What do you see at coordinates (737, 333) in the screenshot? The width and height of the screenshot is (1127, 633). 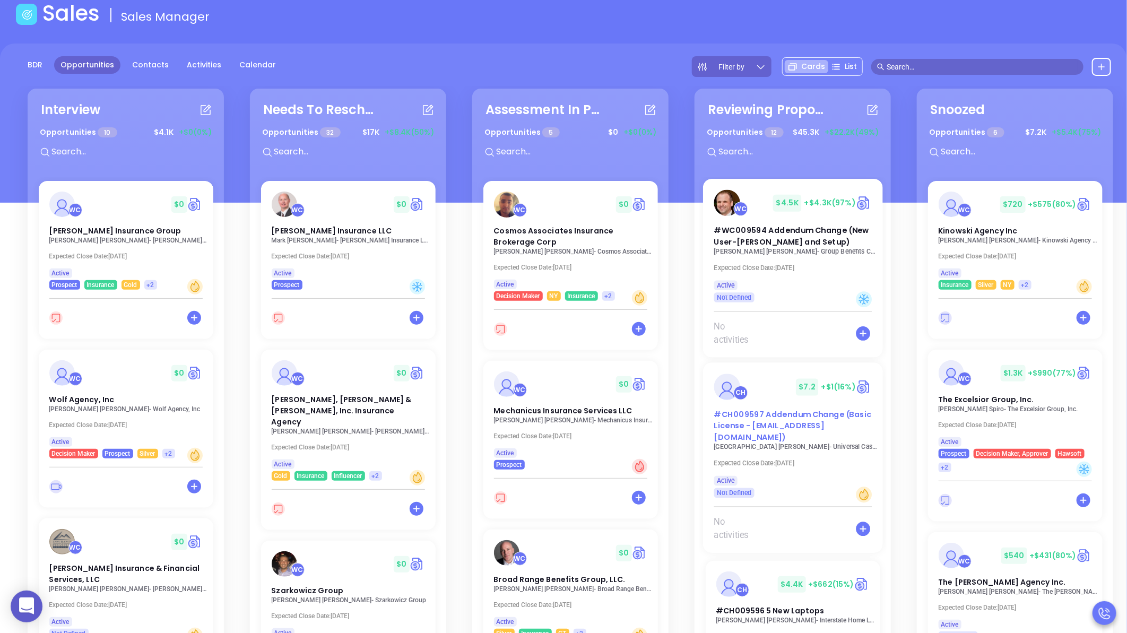 I see `span: No activities` at bounding box center [737, 333].